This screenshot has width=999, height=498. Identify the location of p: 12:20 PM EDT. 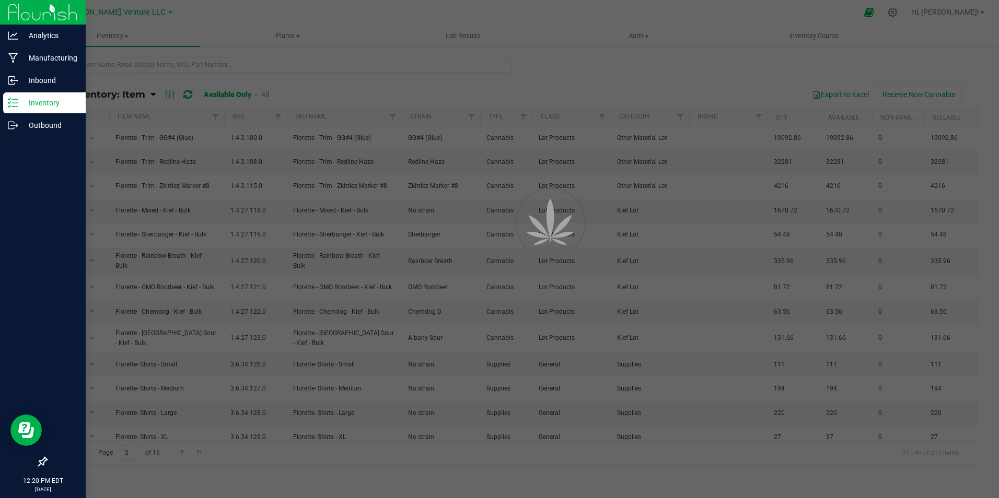
(43, 481).